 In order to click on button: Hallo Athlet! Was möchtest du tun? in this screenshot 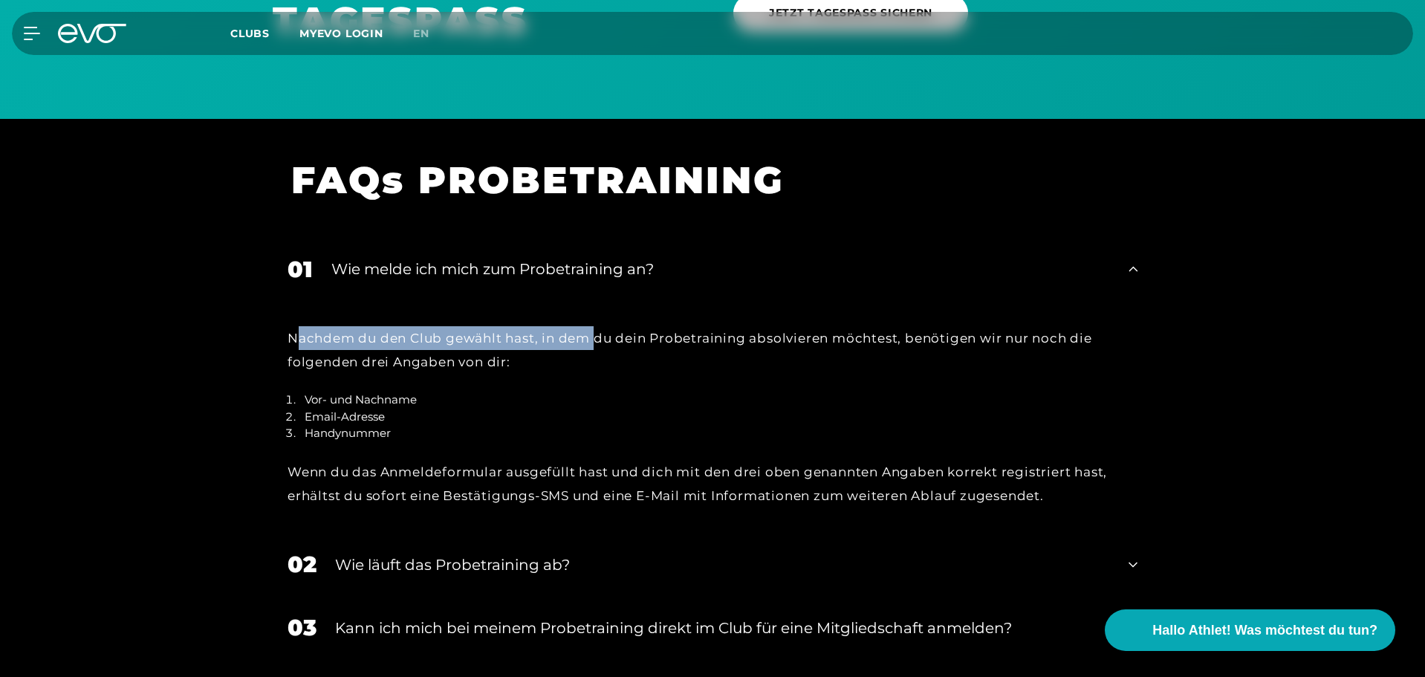, I will do `click(1250, 630)`.